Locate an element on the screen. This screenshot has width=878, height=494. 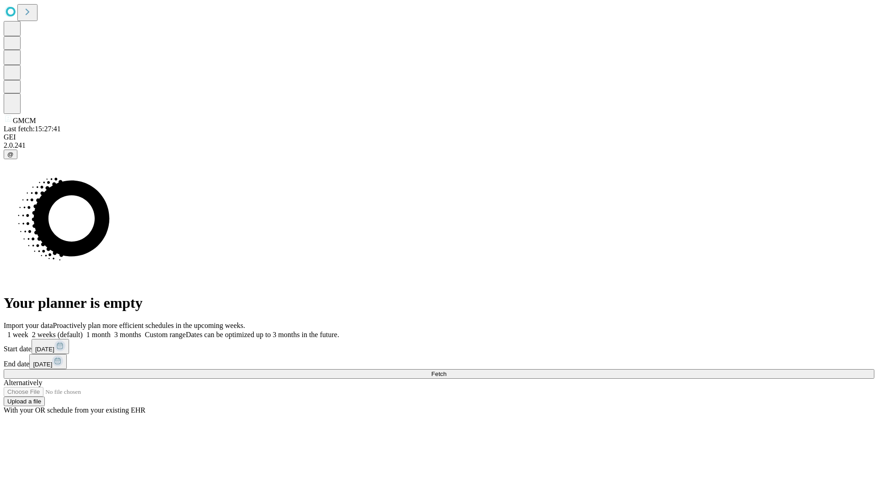
h1: Your planner is empty is located at coordinates (439, 303).